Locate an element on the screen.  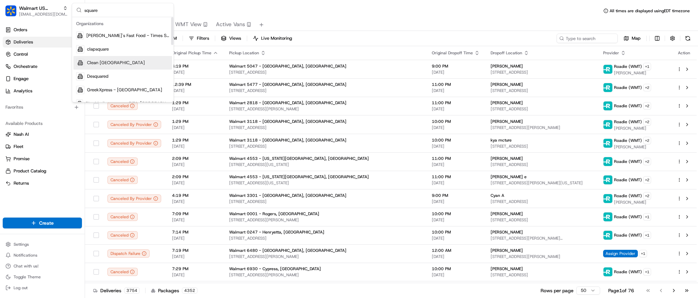
button: Views is located at coordinates (231, 38).